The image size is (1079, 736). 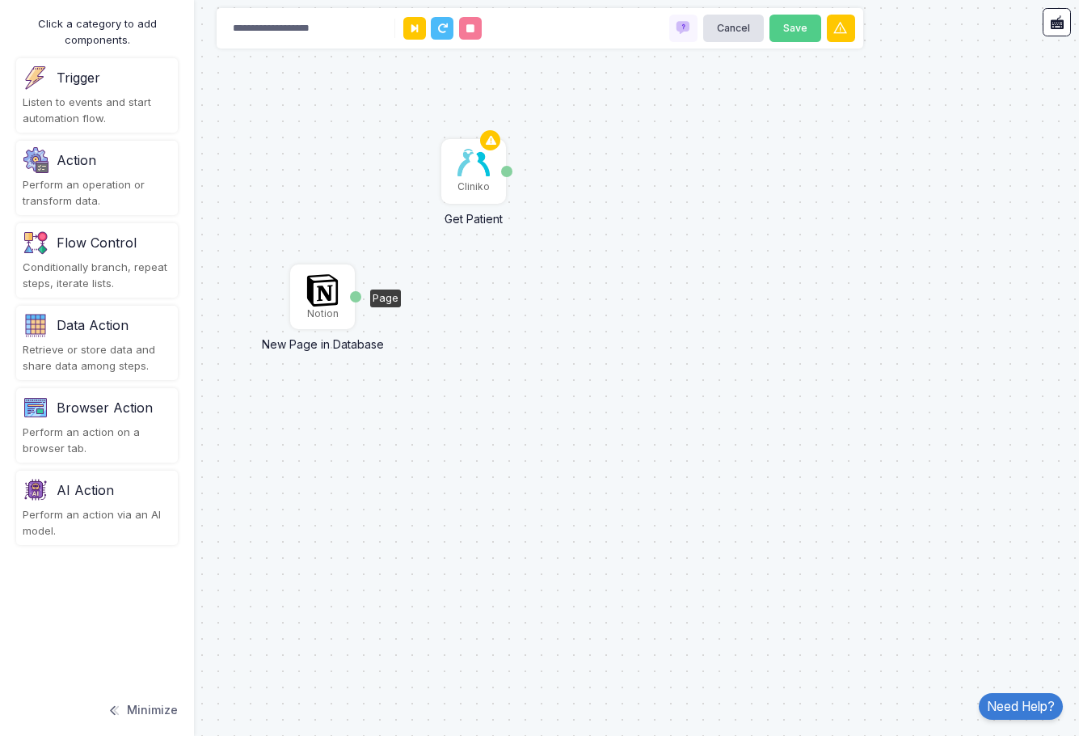 What do you see at coordinates (1021, 706) in the screenshot?
I see `a: Need Help?` at bounding box center [1021, 706].